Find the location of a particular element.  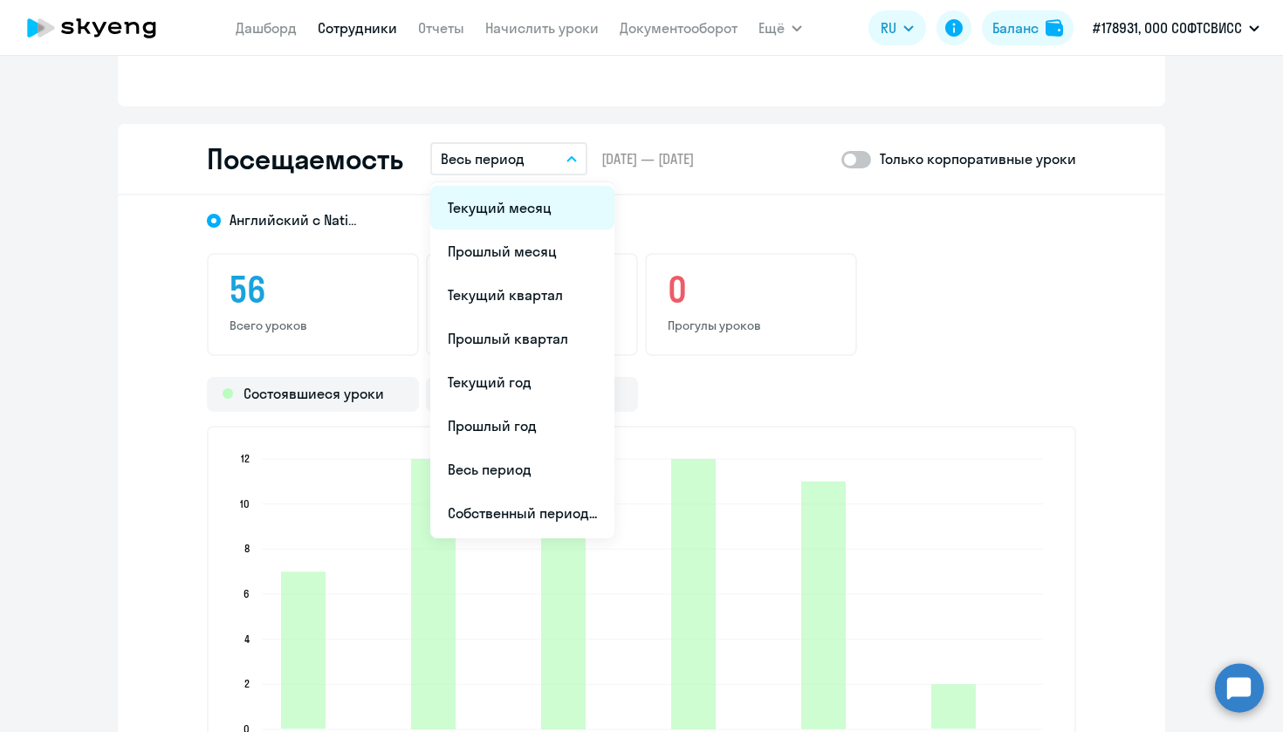

path: 2025-03-24T23:00:00.000Z Состоявшиеся уроки 12 is located at coordinates (563, 594).